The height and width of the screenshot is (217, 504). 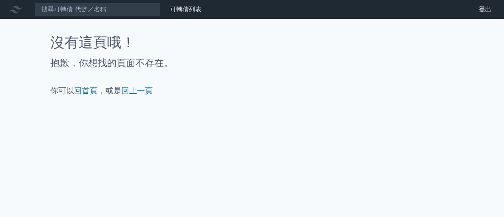 I want to click on a: 登出, so click(x=485, y=9).